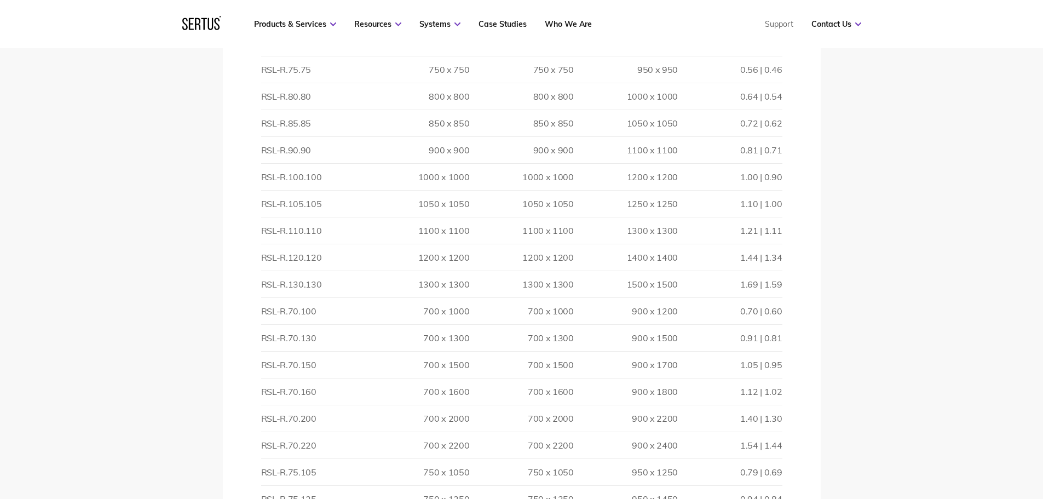 The width and height of the screenshot is (1043, 499). What do you see at coordinates (313, 392) in the screenshot?
I see `td: RSL-R.70.160` at bounding box center [313, 392].